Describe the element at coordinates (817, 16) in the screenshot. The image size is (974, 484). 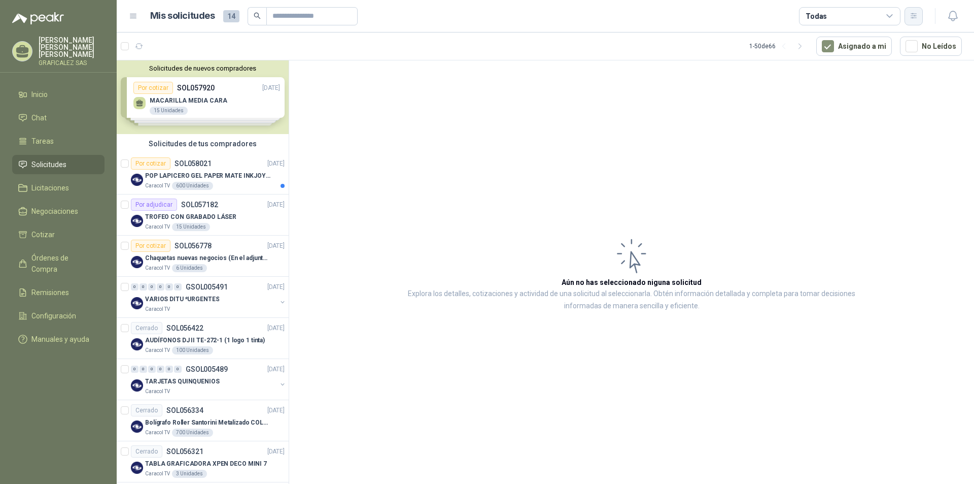
I see `div: Todas` at that location.